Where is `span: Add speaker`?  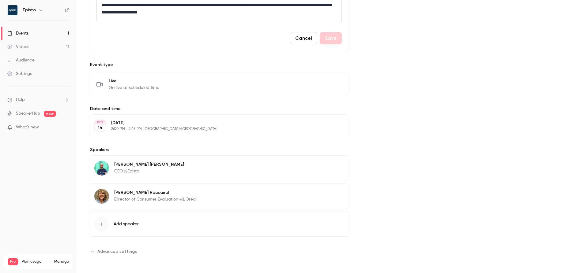
span: Add speaker is located at coordinates (126, 224).